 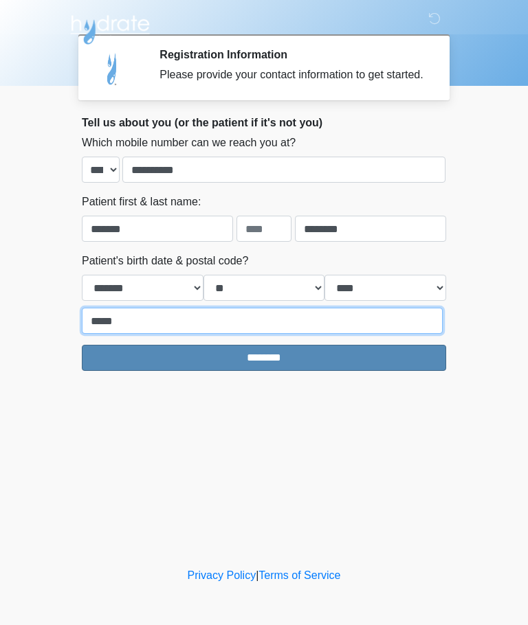 I want to click on label: Which mobile number can we reach you at?, so click(x=188, y=143).